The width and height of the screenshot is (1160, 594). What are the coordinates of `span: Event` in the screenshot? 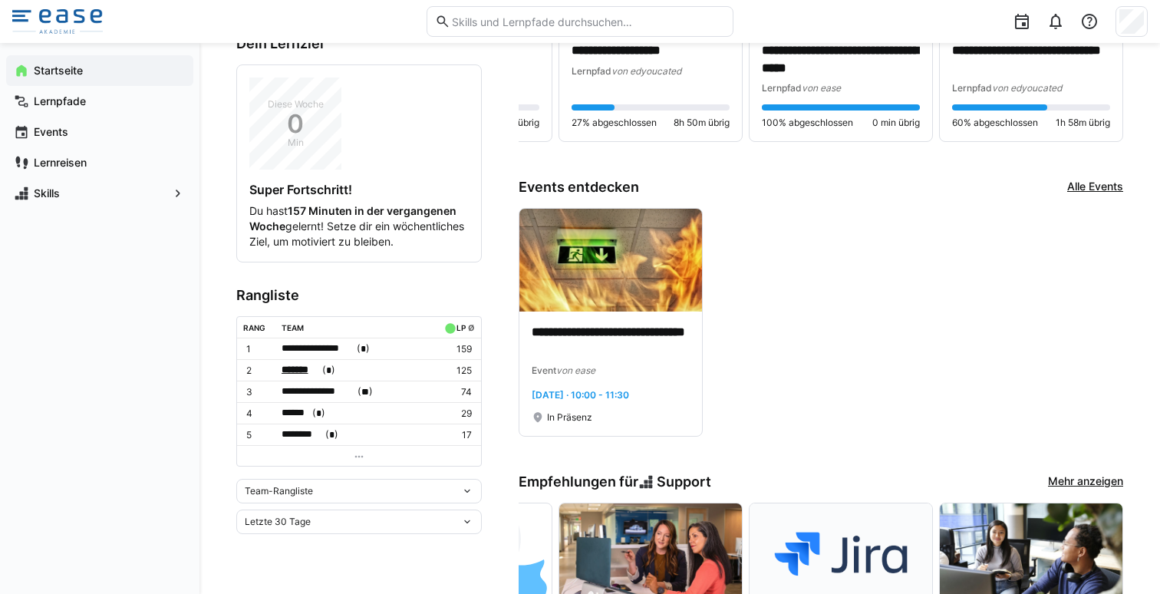 It's located at (544, 370).